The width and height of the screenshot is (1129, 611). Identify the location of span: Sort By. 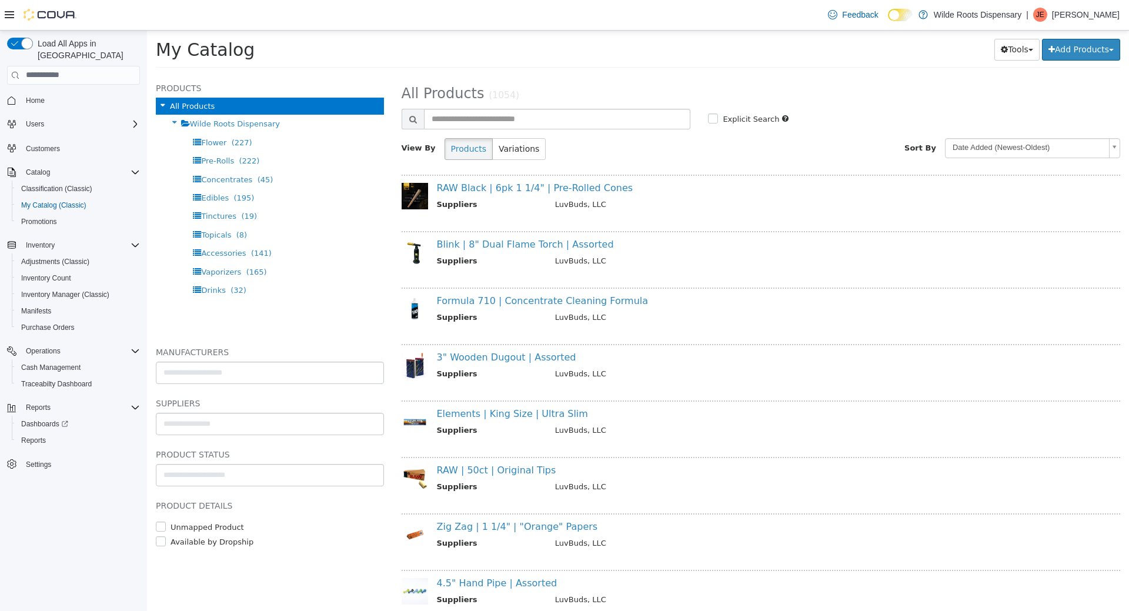
(773, 117).